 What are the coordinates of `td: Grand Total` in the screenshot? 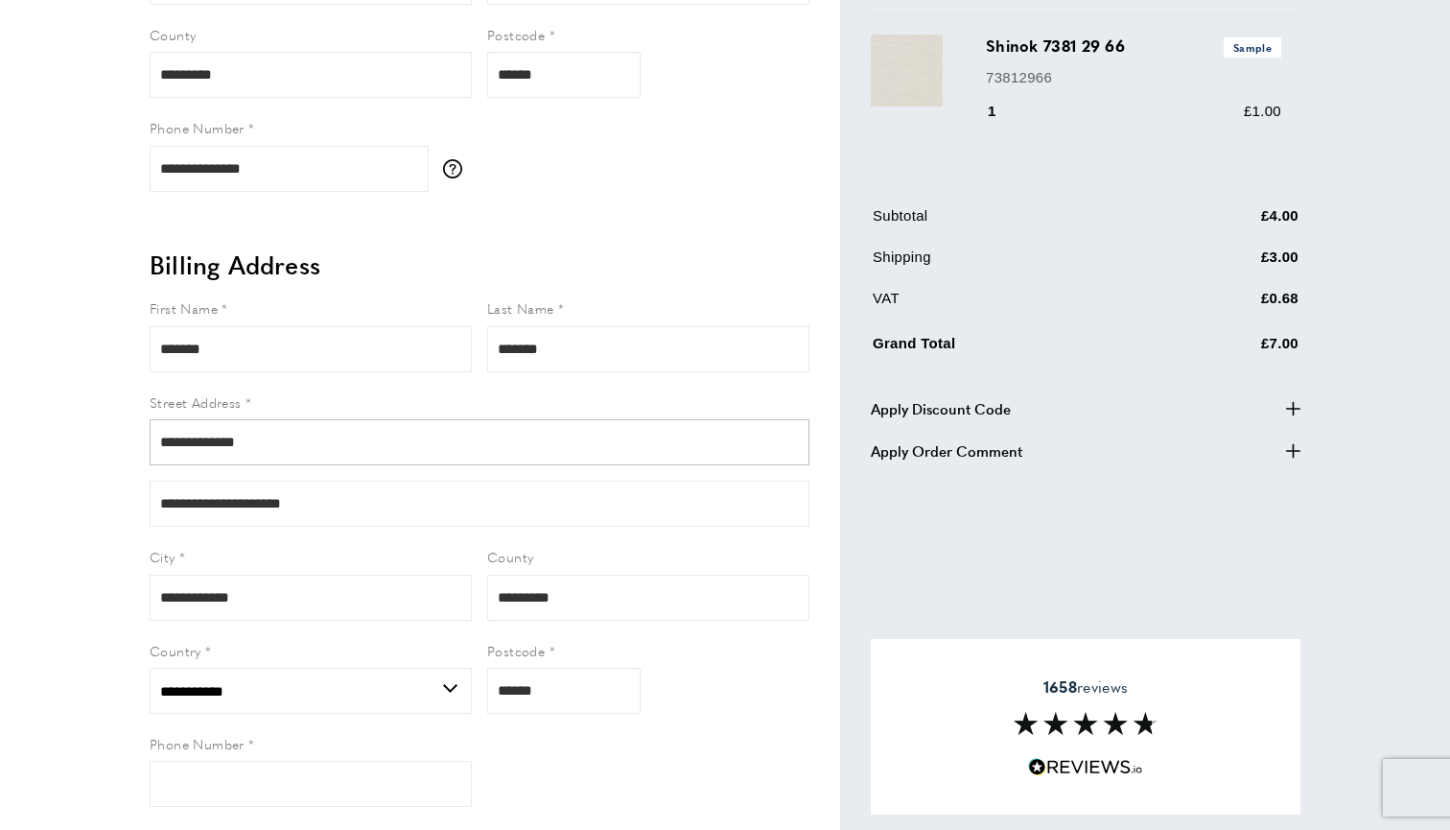 It's located at (1018, 348).